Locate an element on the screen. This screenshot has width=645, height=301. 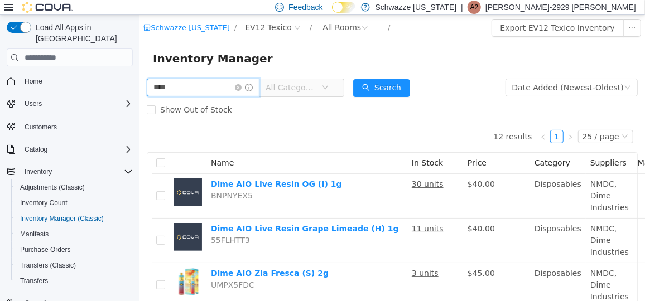
div: Date Added (Newest-Oldest) is located at coordinates (429, 73).